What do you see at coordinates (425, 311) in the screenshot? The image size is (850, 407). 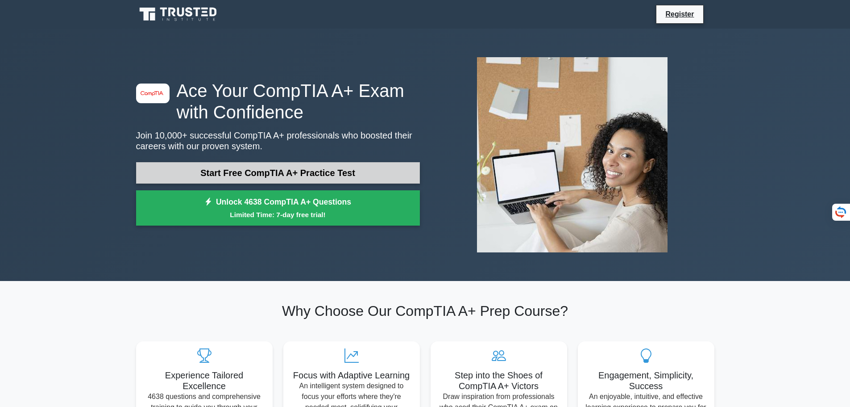 I see `h2: Why Choose Our CompTIA A+ Prep Course?` at bounding box center [425, 311].